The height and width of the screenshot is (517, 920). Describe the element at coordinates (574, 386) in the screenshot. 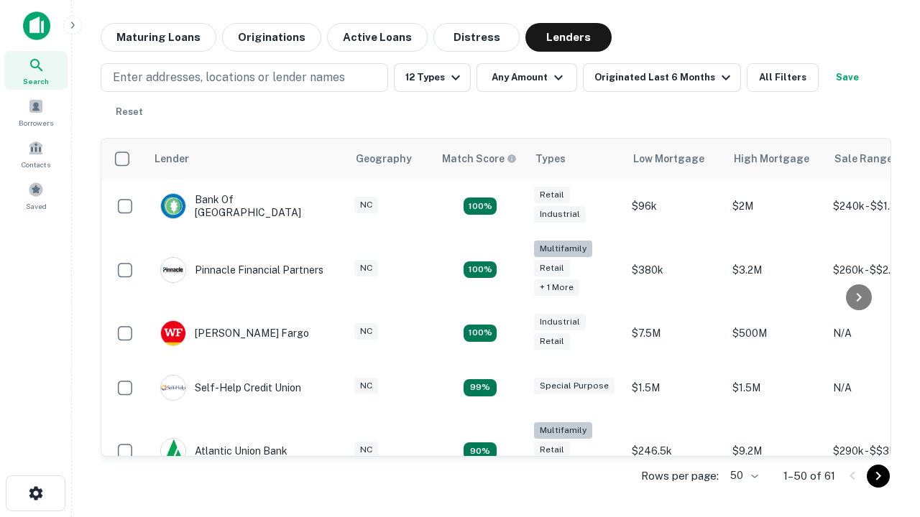

I see `div: Special Purpose` at that location.